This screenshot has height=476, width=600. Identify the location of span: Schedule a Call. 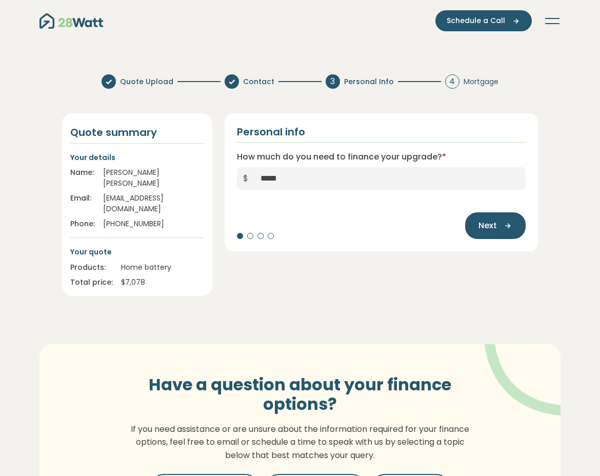
(476, 21).